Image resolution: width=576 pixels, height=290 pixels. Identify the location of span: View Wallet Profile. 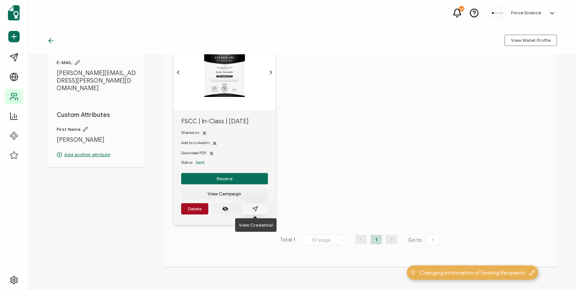
(531, 40).